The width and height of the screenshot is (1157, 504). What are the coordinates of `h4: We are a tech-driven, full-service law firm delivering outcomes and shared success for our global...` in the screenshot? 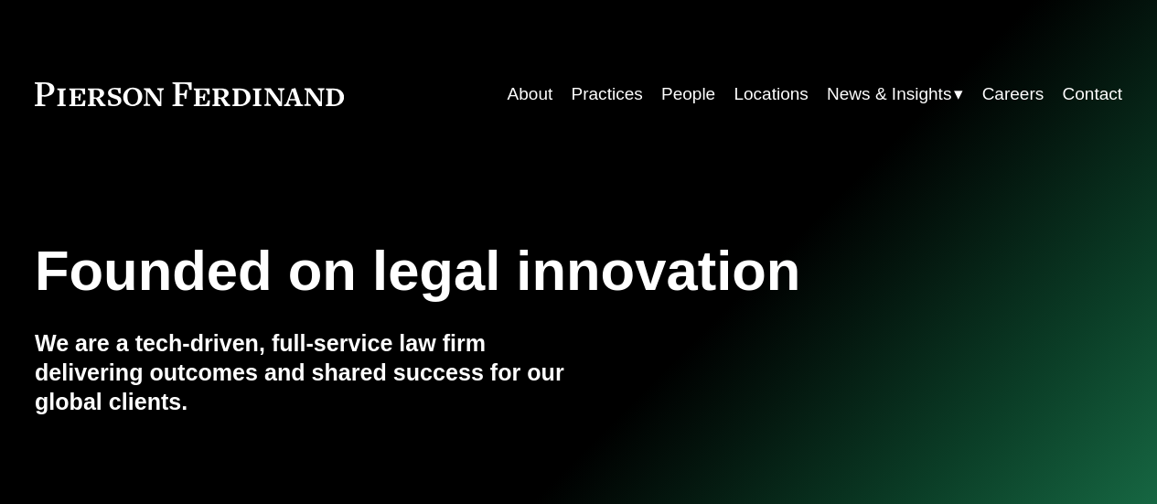 It's located at (306, 373).